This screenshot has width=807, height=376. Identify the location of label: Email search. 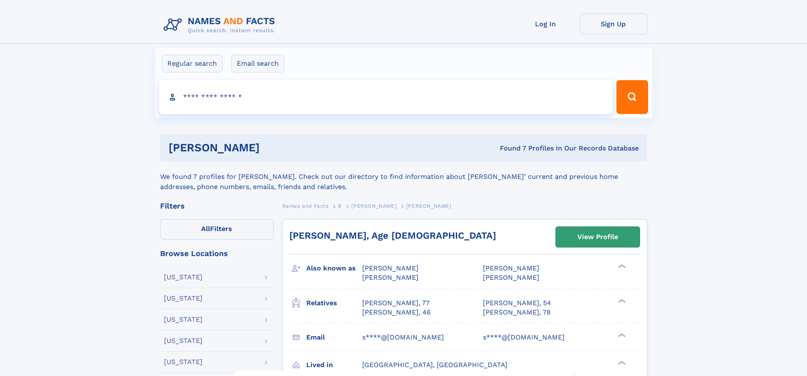
(258, 64).